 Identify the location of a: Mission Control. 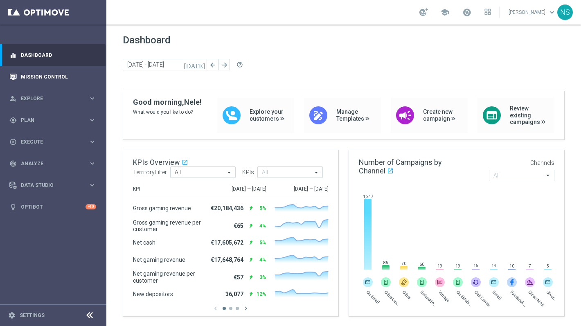
(58, 76).